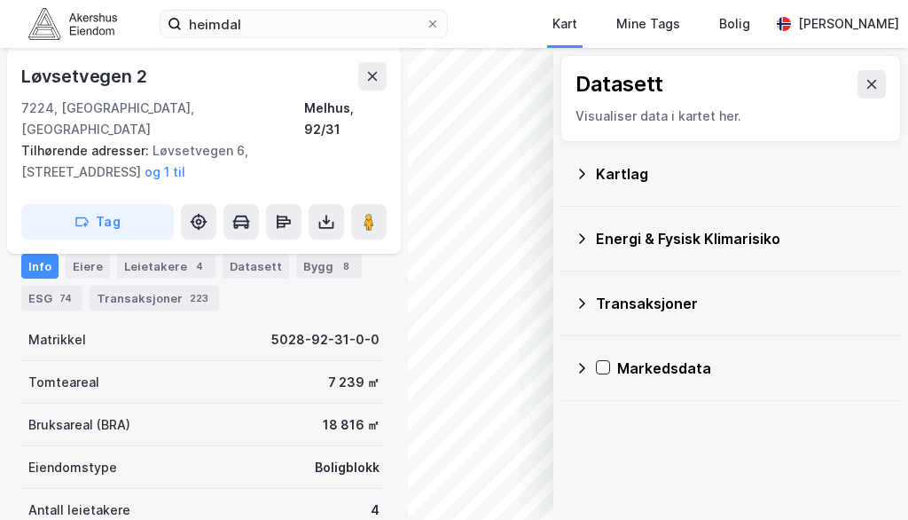 This screenshot has width=908, height=520. Describe the element at coordinates (85, 76) in the screenshot. I see `div: Løvsetvegen 2` at that location.